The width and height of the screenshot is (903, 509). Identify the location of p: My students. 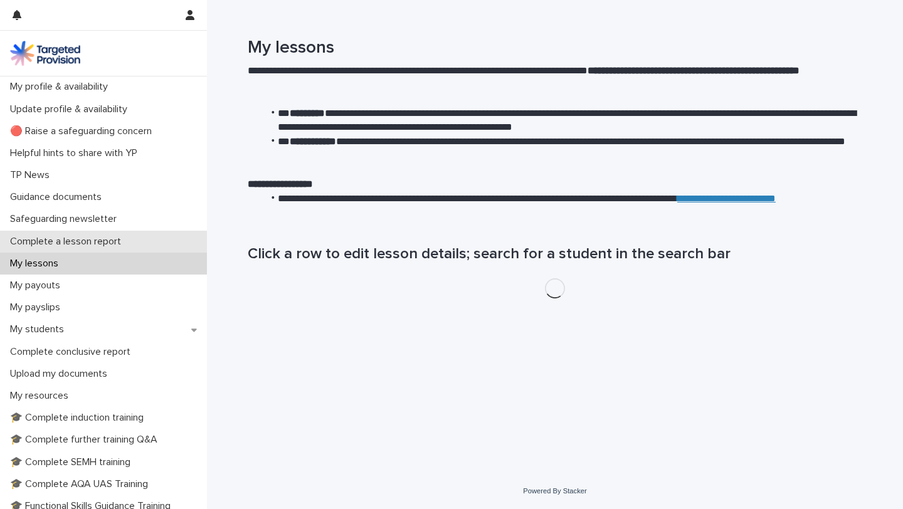
(40, 329).